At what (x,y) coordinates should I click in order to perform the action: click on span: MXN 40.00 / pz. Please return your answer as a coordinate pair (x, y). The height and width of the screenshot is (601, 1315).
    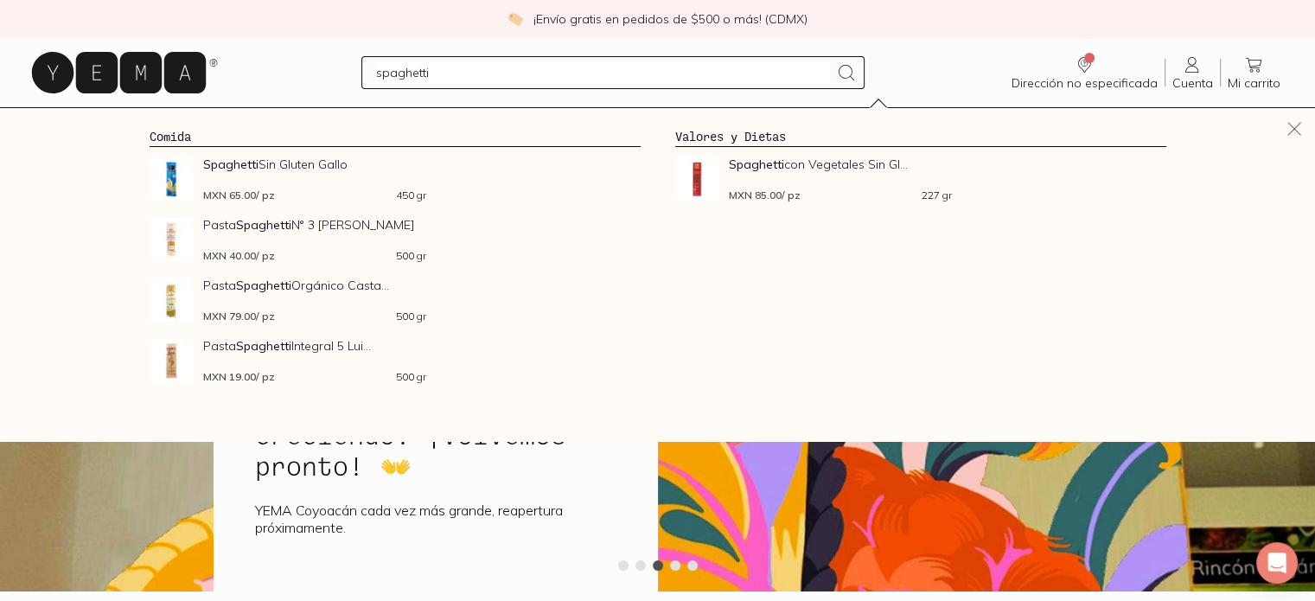
    Looking at the image, I should click on (239, 256).